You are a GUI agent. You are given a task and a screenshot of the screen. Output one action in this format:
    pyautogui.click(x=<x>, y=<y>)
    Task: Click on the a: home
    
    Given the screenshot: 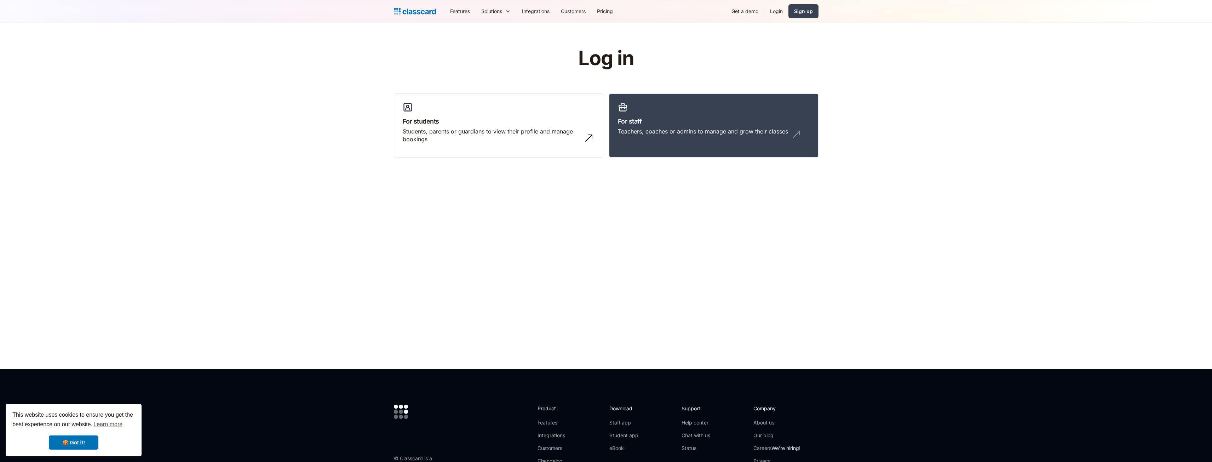 What is the action you would take?
    pyautogui.click(x=415, y=11)
    